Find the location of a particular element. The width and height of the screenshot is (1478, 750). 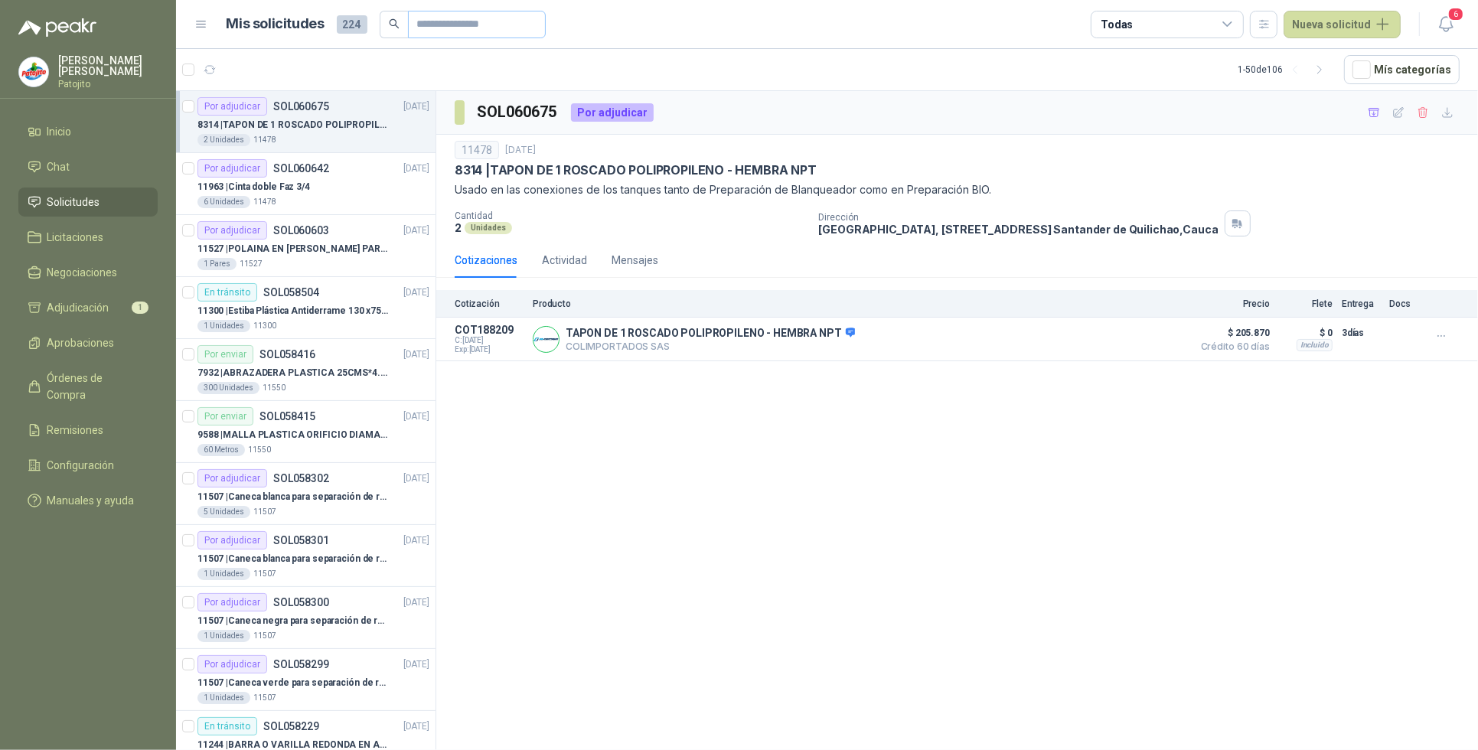

p: SOL060675 is located at coordinates (301, 106).